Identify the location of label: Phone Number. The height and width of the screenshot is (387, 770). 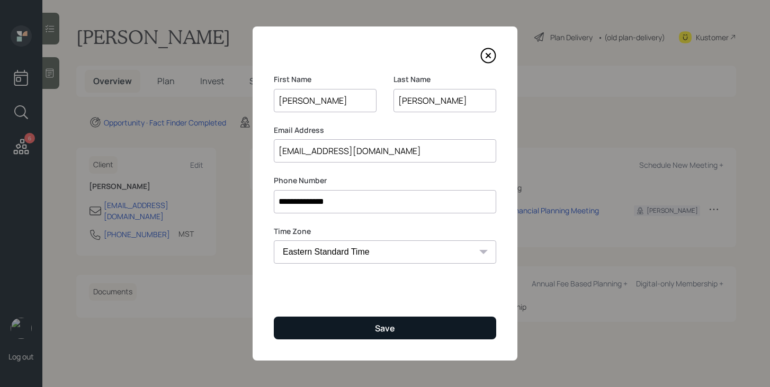
(385, 180).